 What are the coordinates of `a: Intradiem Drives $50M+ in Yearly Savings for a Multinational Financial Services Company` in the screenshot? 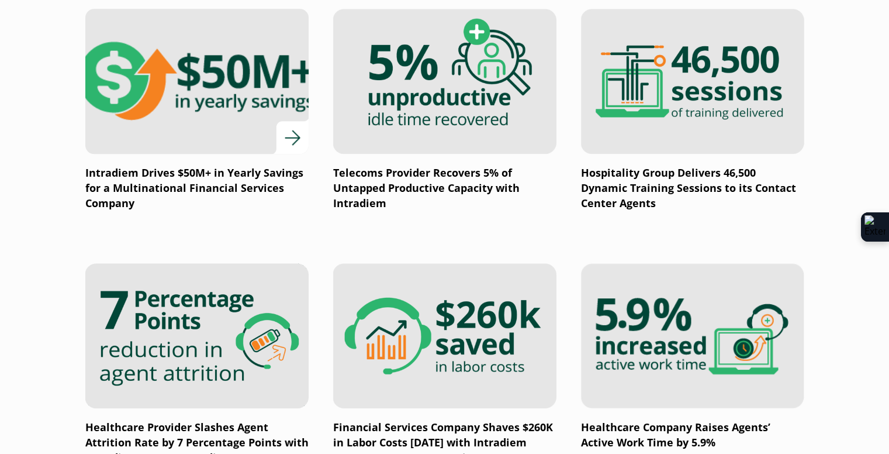 It's located at (197, 110).